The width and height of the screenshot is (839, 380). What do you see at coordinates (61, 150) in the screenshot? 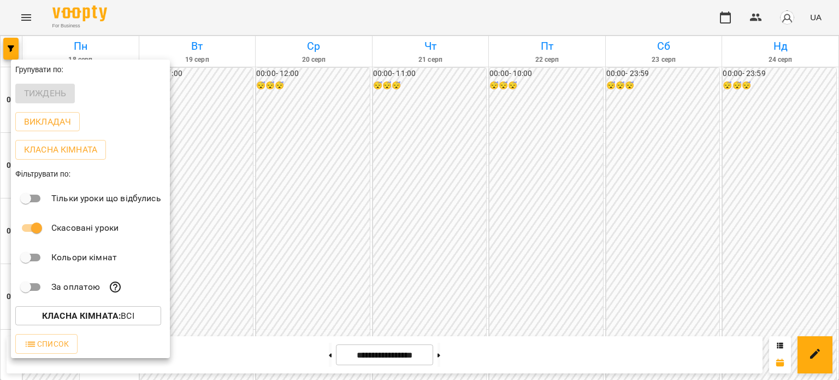
I see `button: Класна кімната` at bounding box center [61, 150].